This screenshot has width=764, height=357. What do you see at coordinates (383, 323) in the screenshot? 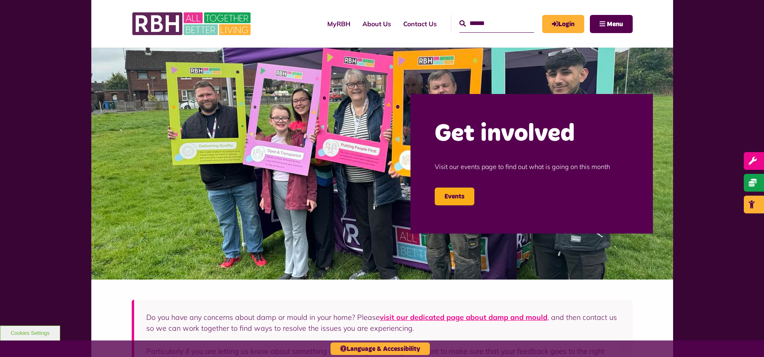
I see `p: Do you have any concerns about damp or mould in your home? Please , and then contact us so we can...` at bounding box center [383, 323].